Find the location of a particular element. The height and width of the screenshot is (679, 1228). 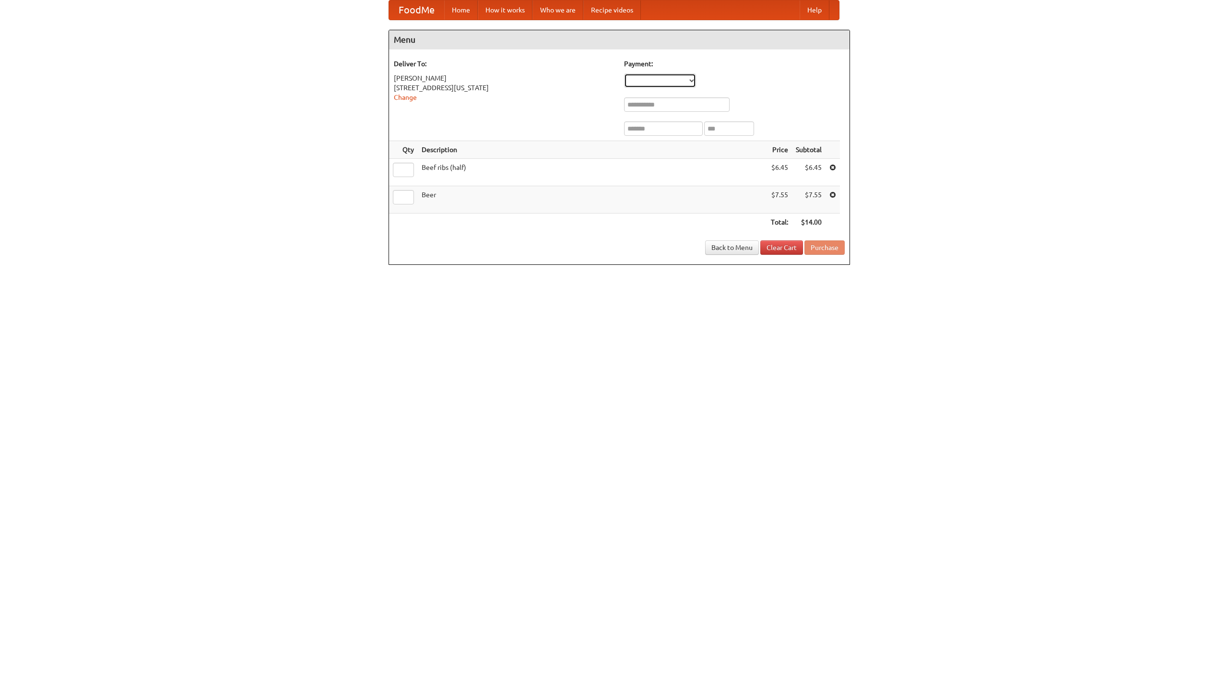

a: Back to Menu is located at coordinates (732, 248).